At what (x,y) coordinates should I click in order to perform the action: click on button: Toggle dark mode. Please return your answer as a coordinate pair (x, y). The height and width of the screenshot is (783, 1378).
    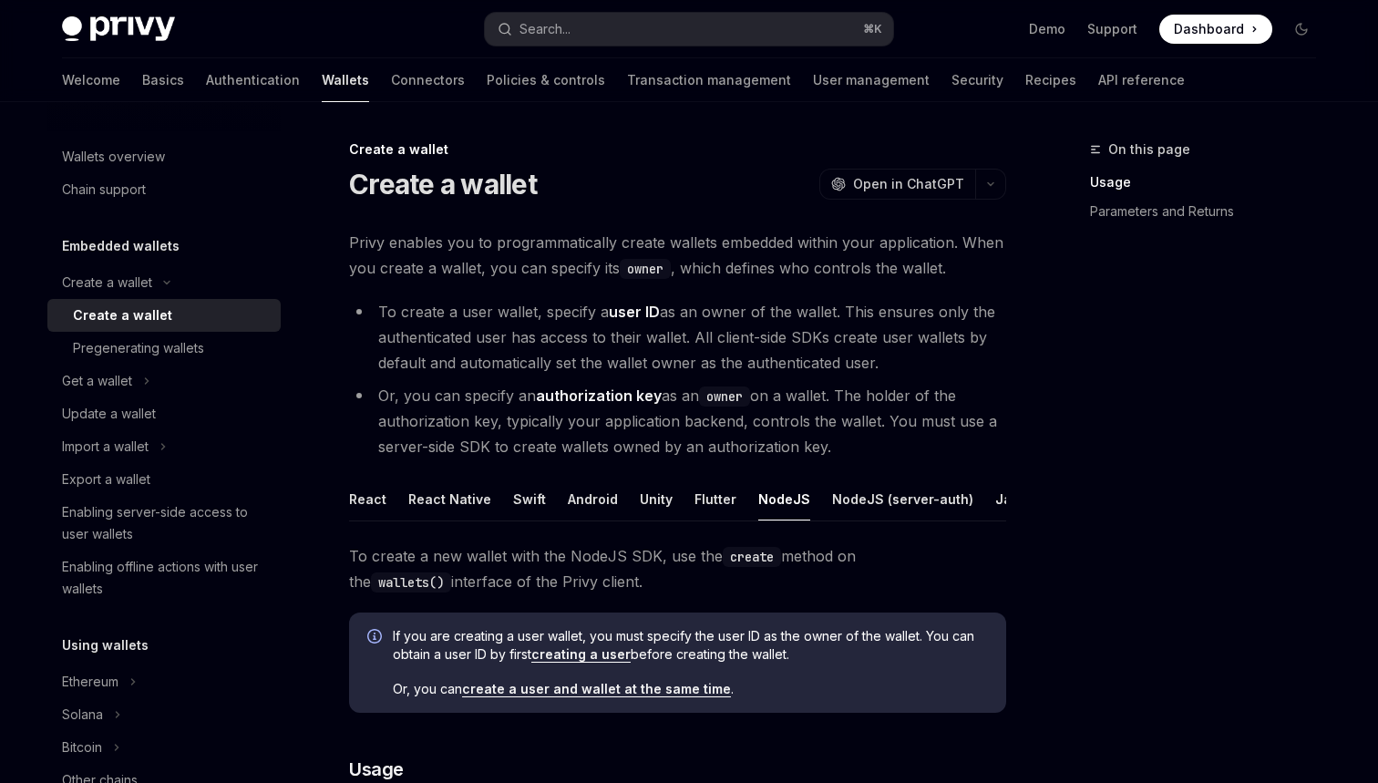
    Looking at the image, I should click on (1302, 29).